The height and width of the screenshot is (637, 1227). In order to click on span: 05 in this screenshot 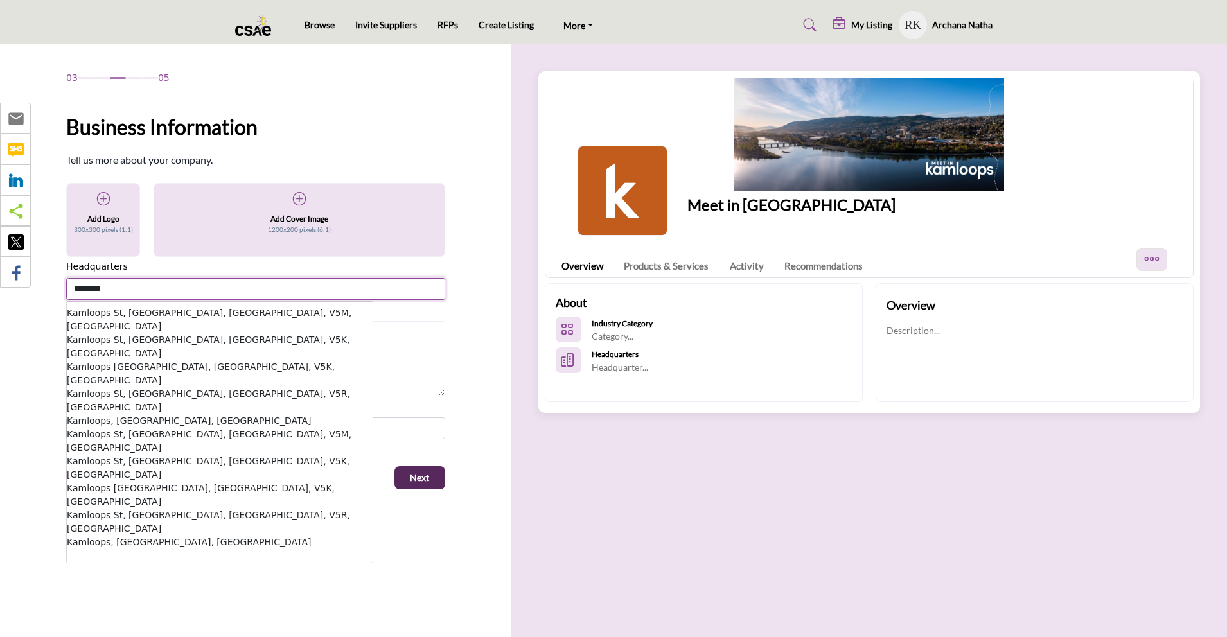, I will do `click(164, 78)`.